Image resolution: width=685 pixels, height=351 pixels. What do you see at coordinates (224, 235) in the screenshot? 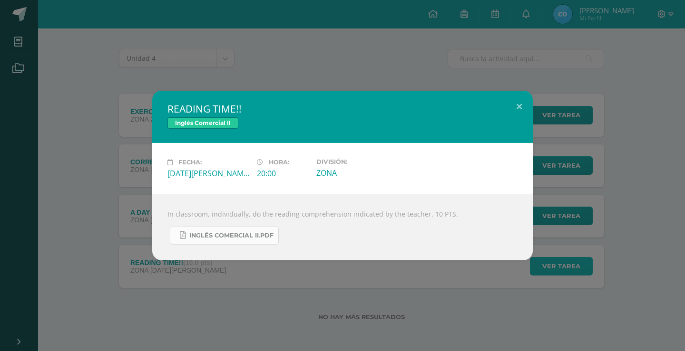
I see `a: INGLÉS COMERCIAL II.pdf` at bounding box center [224, 235].